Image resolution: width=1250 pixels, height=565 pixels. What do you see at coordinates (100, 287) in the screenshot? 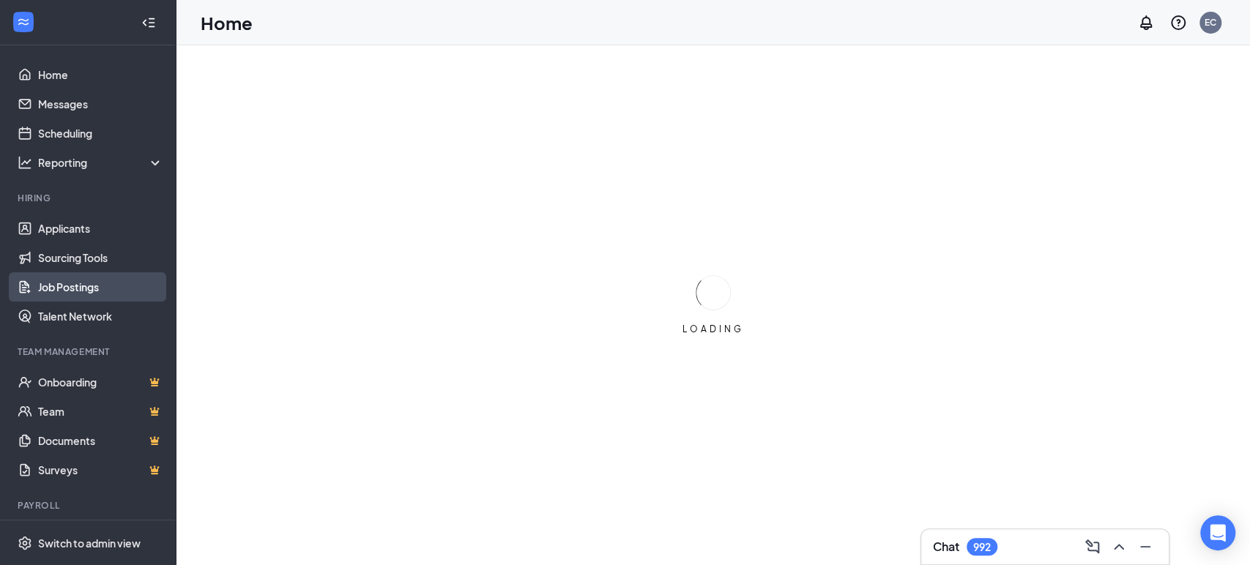
I see `a: Job Postings` at bounding box center [100, 287].